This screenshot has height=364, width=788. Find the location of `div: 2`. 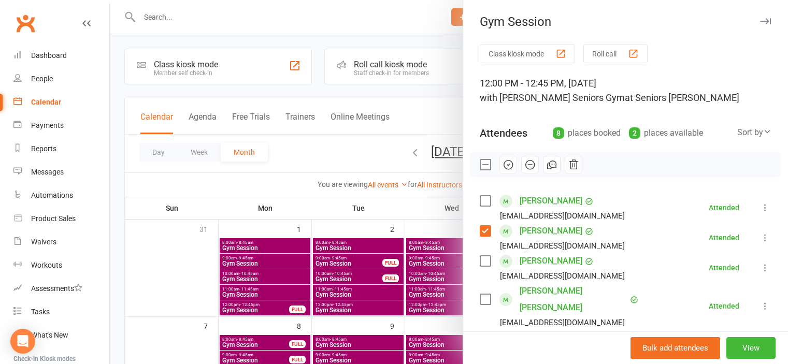

div: 2 is located at coordinates (635, 133).